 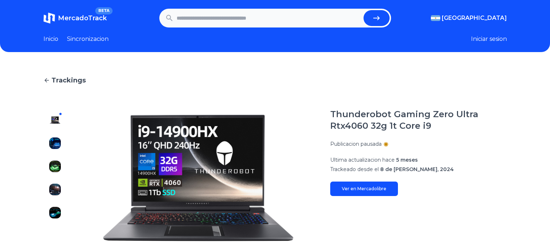 What do you see at coordinates (75, 18) in the screenshot?
I see `a: MercadoTrackBETA` at bounding box center [75, 18].